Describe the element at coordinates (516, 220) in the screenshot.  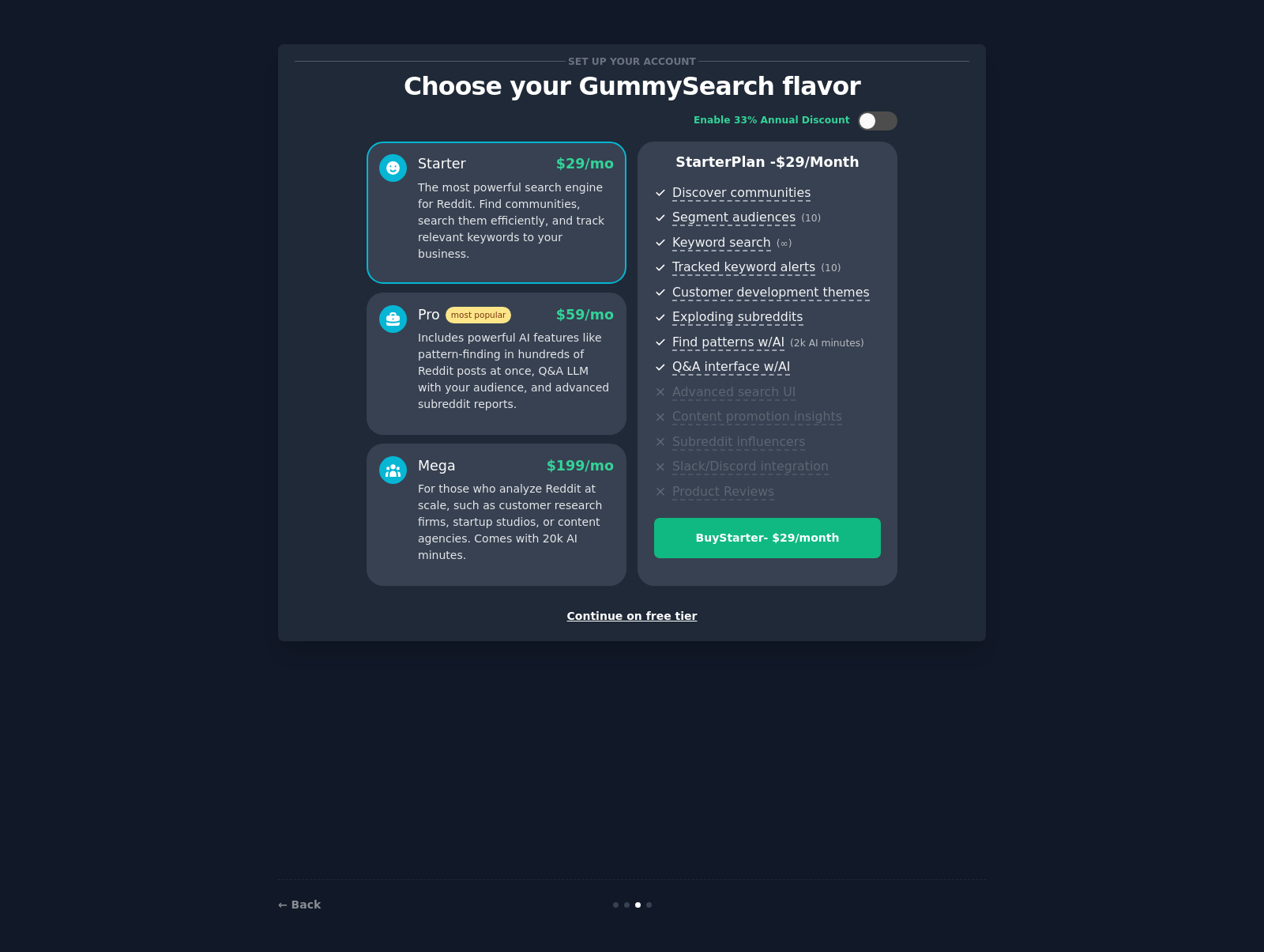
I see `p: The most powerful search engine for Reddit. Find communities, search them efficiently, and track ...` at that location.